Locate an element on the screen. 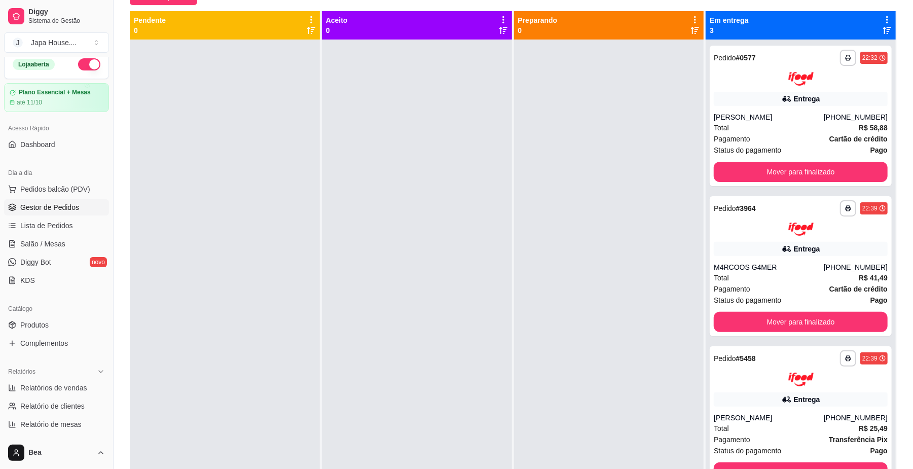  a: Lista de Pedidos is located at coordinates (56, 226).